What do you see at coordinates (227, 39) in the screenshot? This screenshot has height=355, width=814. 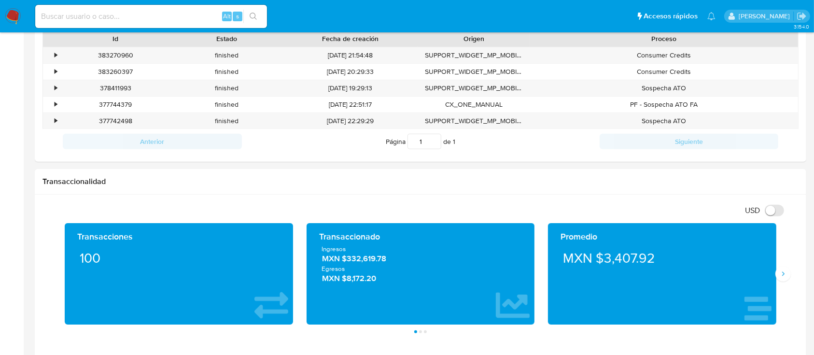 I see `div: Estado` at bounding box center [227, 39].